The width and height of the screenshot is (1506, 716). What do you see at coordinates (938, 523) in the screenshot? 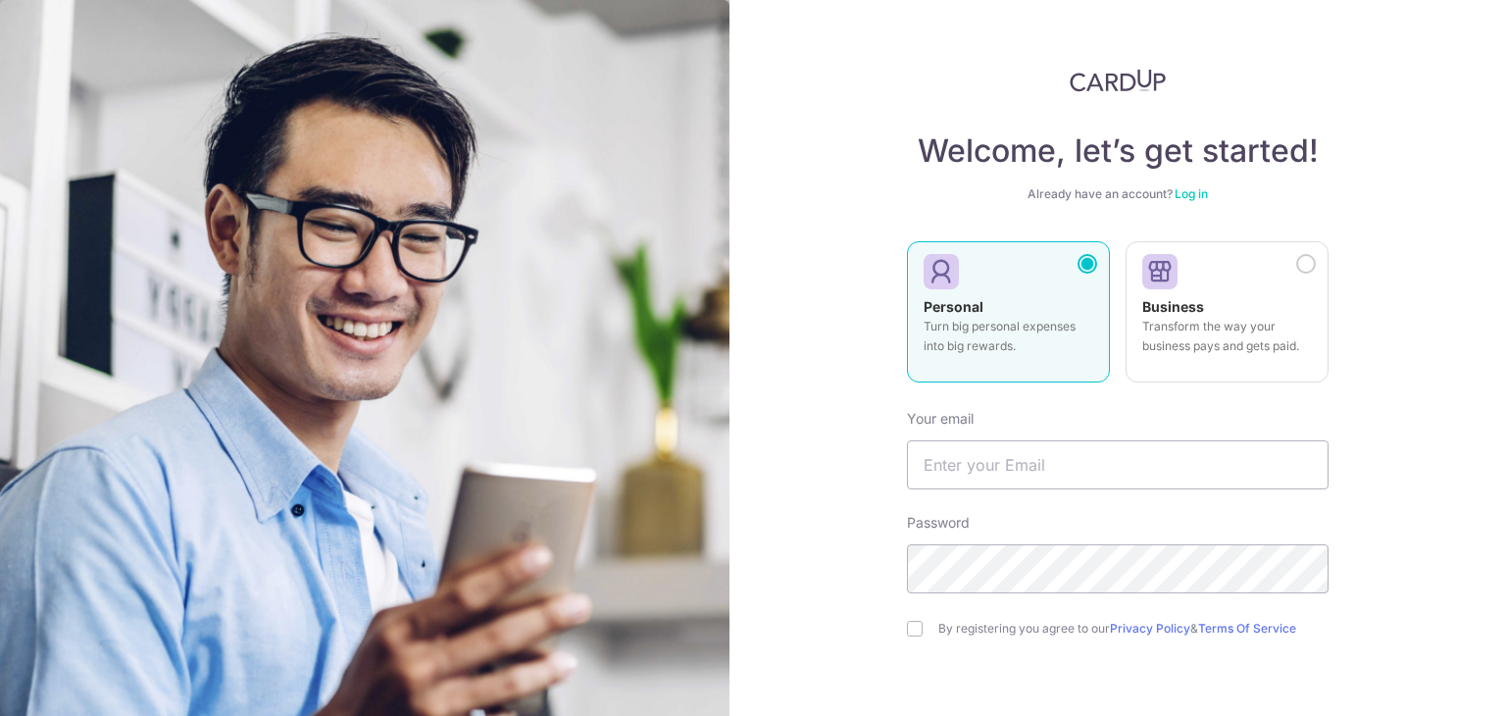
I see `label: Password` at bounding box center [938, 523].